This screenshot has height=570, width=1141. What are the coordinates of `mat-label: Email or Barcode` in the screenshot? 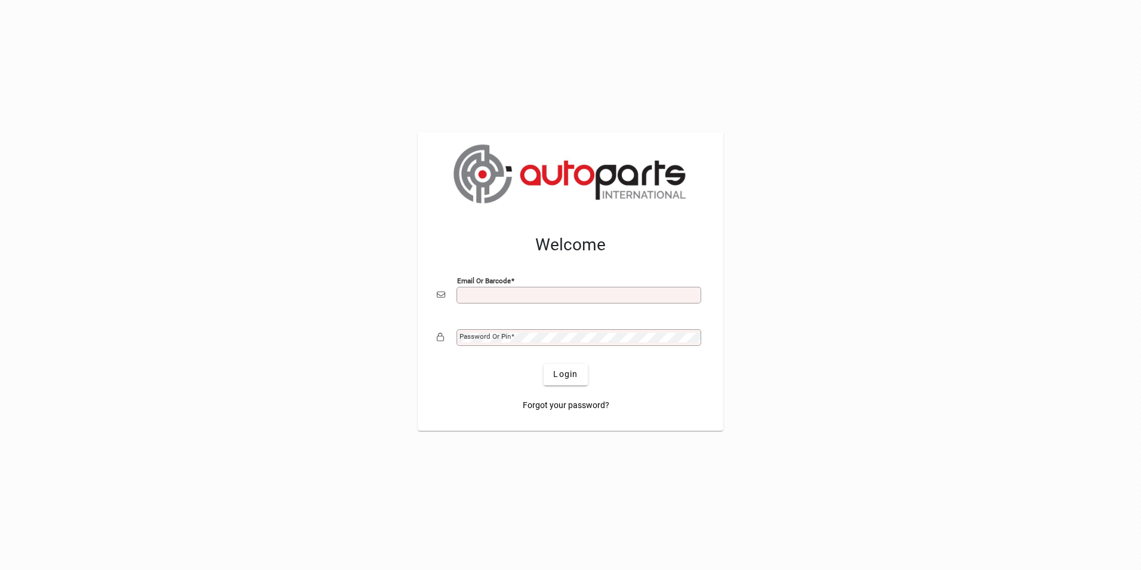 It's located at (484, 280).